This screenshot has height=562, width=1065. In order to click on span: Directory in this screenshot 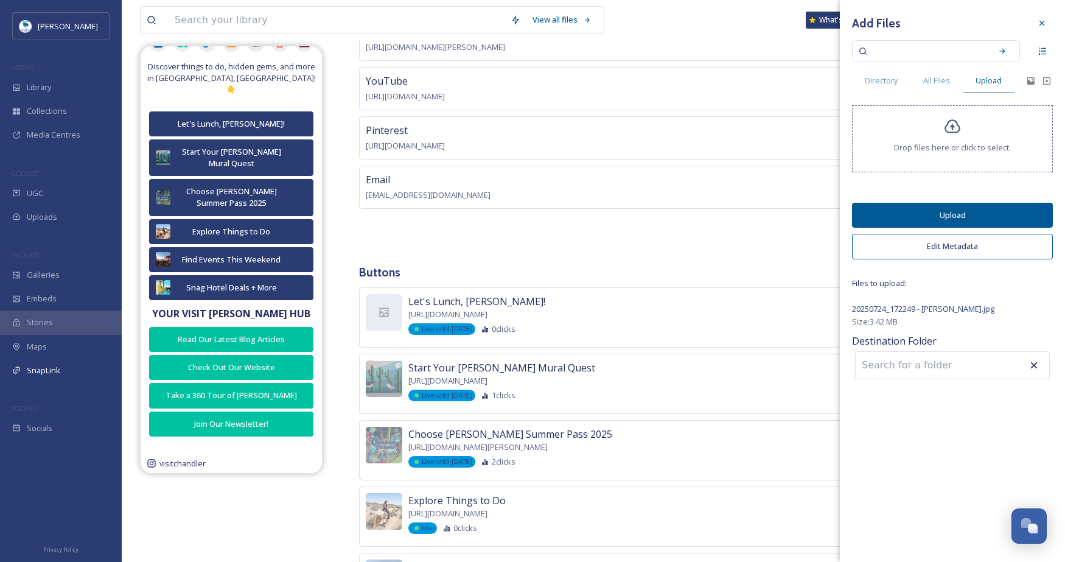, I will do `click(881, 80)`.